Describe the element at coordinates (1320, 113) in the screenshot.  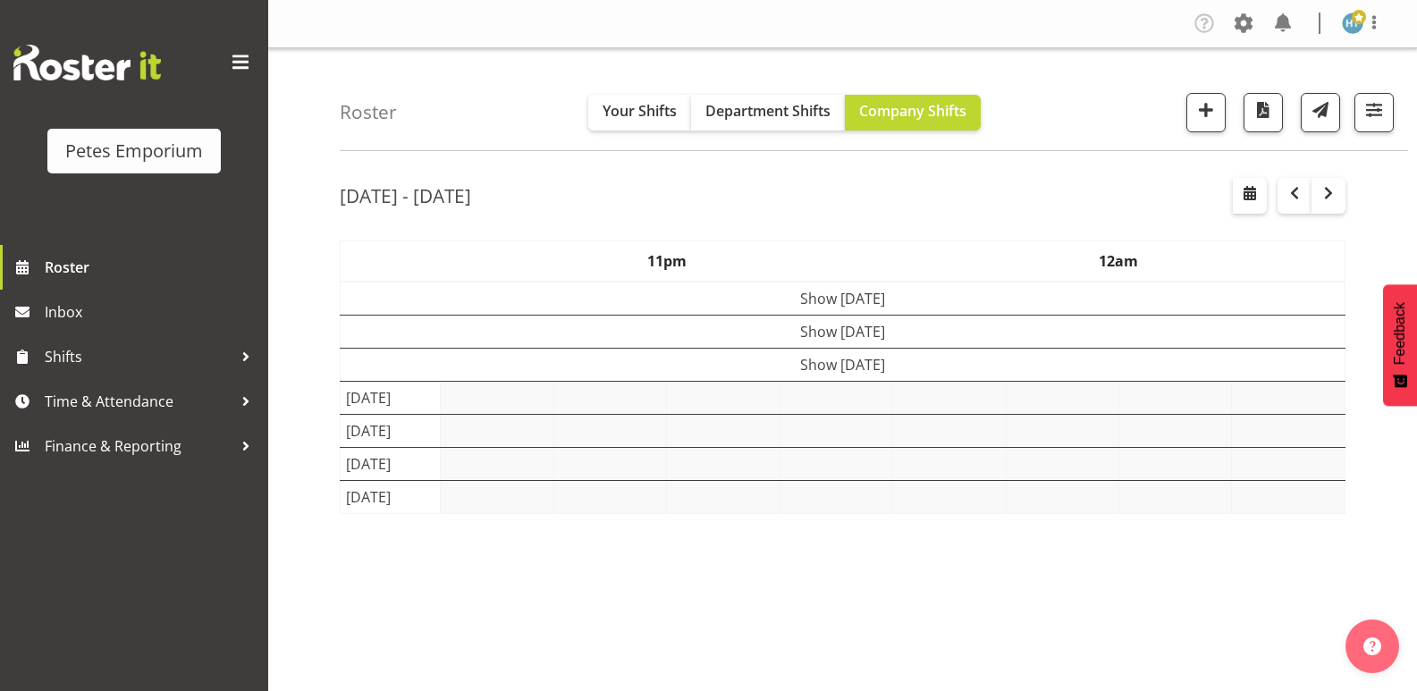
I see `button: Send a list of all shifts for the selected filtered period to all rostered employees.` at that location.